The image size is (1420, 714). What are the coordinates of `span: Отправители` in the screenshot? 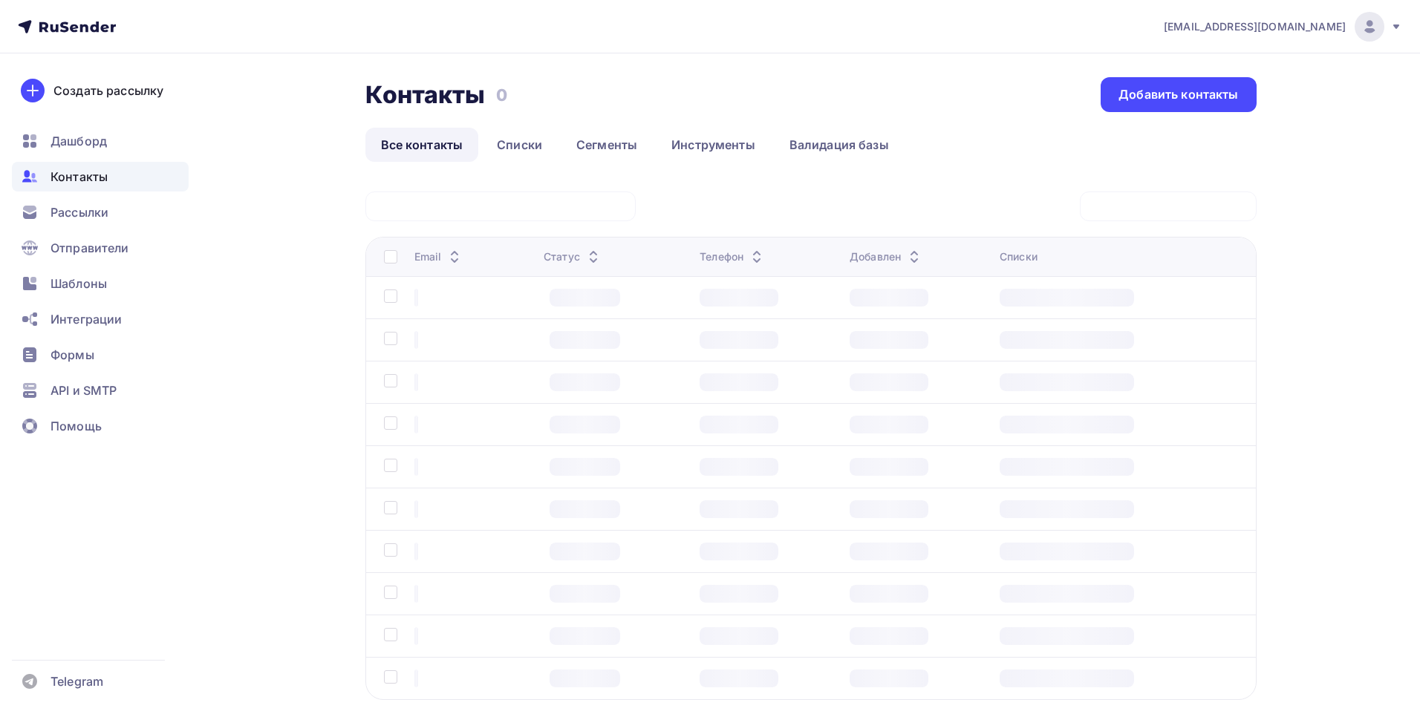 It's located at (90, 248).